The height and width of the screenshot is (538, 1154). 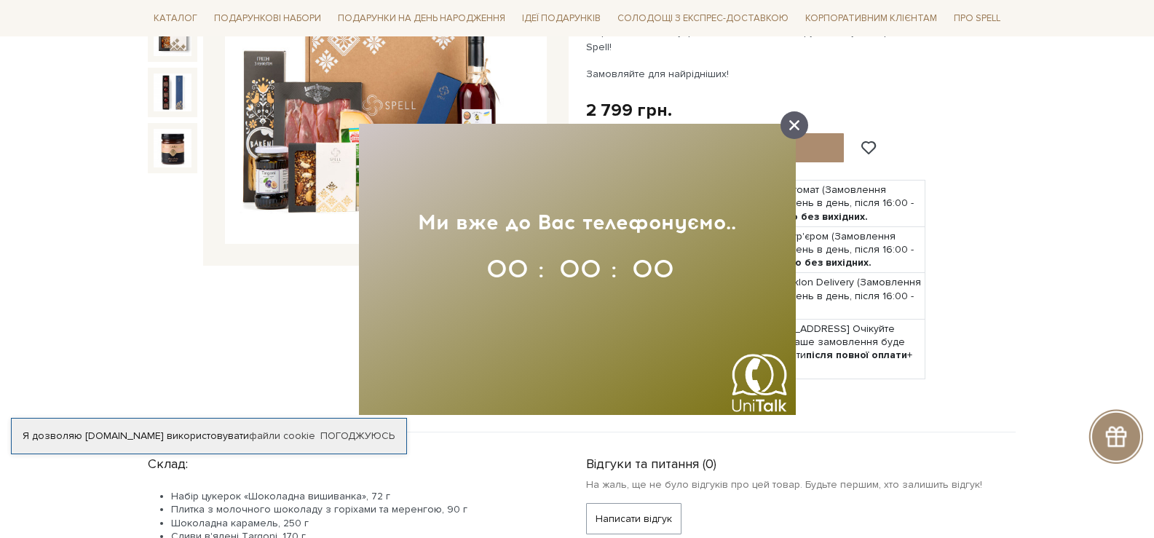 What do you see at coordinates (357, 436) in the screenshot?
I see `a: Погоджуюсь` at bounding box center [357, 436].